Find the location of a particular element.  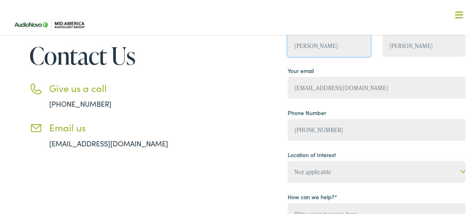

input: Last Name is located at coordinates (424, 44).